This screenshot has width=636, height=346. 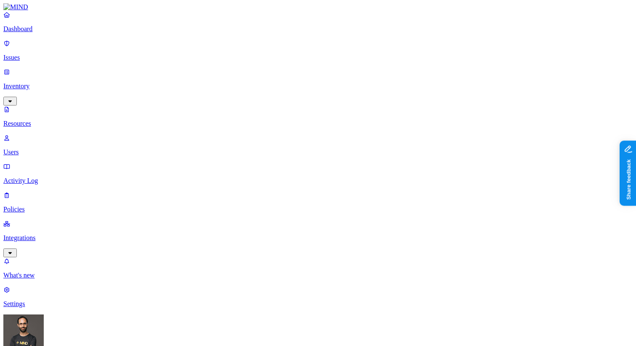 I want to click on a: Dashboard, so click(x=318, y=22).